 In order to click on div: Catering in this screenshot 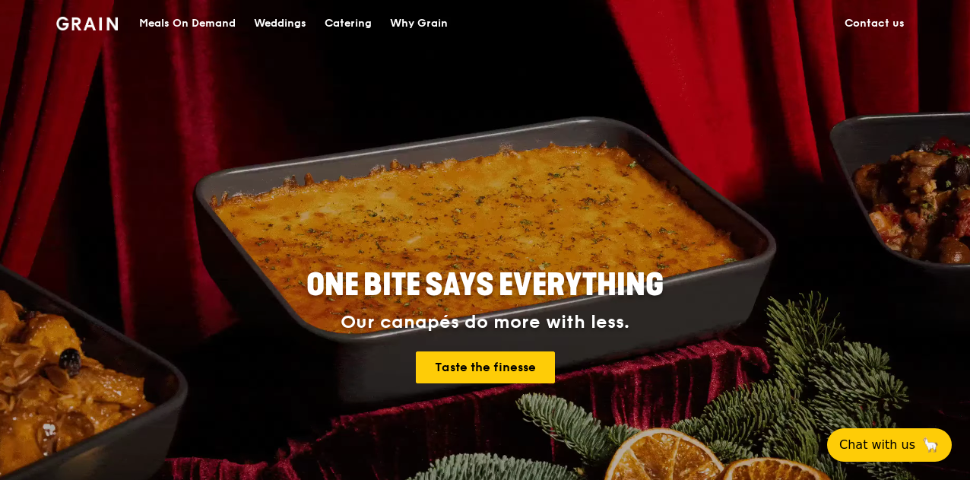, I will do `click(348, 24)`.